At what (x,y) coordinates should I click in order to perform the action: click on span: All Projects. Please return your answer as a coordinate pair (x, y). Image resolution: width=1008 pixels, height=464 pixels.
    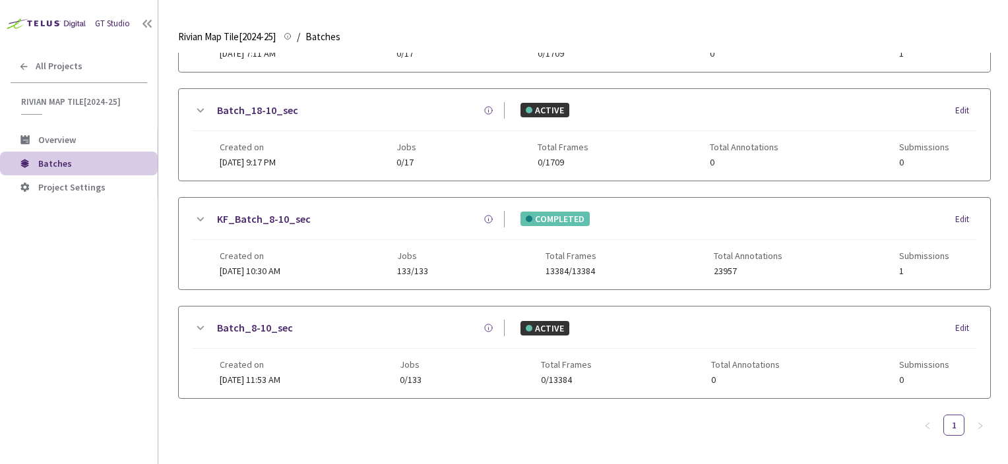
    Looking at the image, I should click on (59, 66).